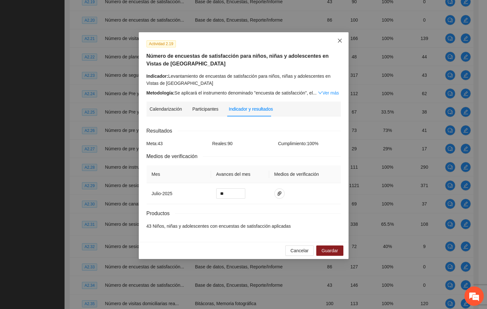 This screenshot has width=487, height=309. I want to click on li: 43 Niños, niñas y adolescentes con encuestas de satisfacción aplicadas, so click(244, 226).